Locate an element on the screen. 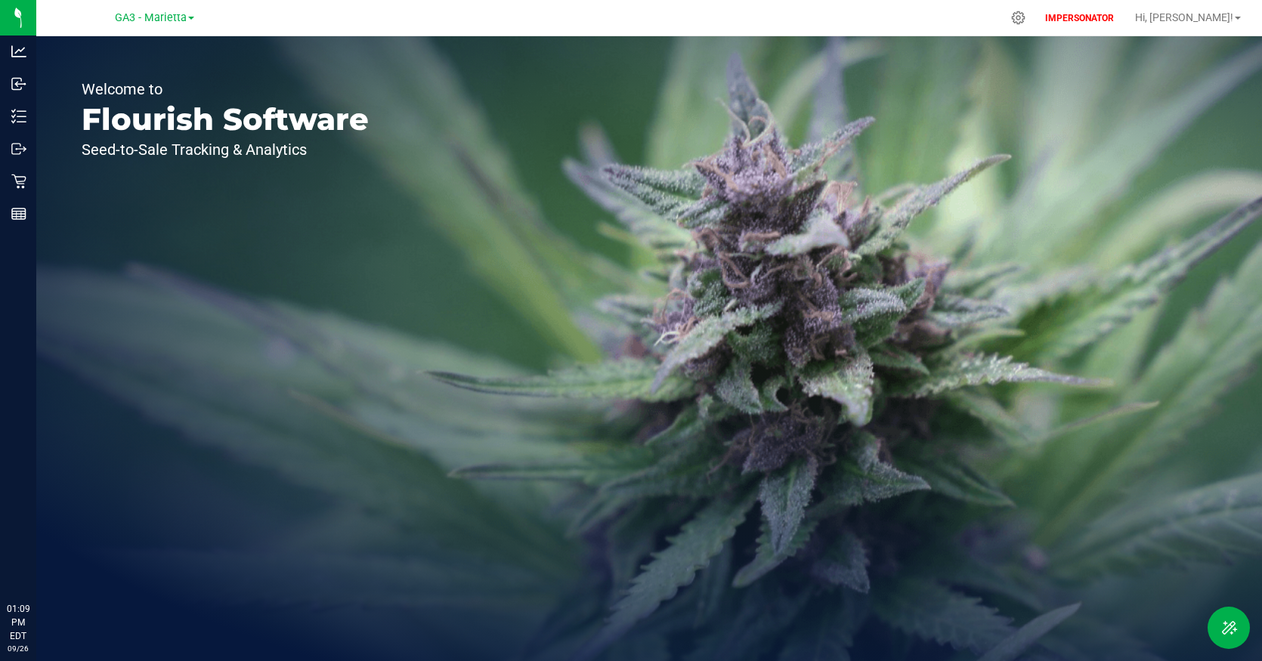 The width and height of the screenshot is (1262, 661). p: 01:09 PM EDT is located at coordinates (18, 623).